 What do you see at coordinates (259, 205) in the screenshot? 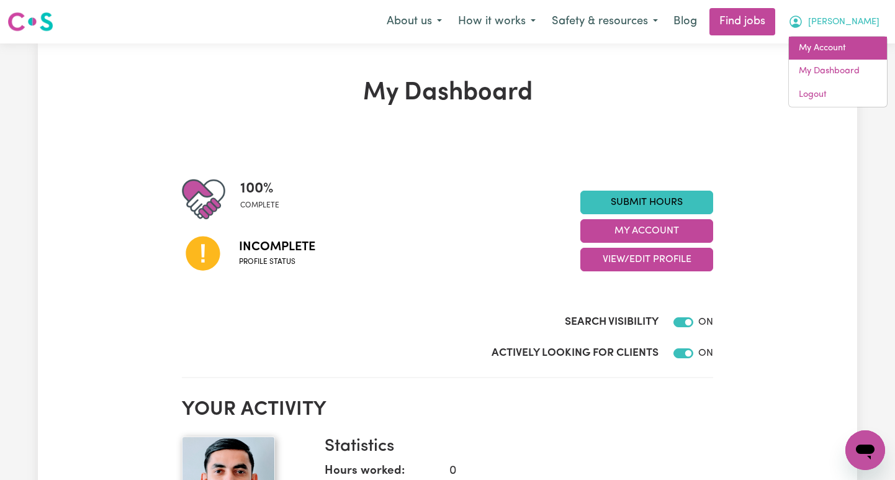
I see `span: complete` at bounding box center [259, 205].